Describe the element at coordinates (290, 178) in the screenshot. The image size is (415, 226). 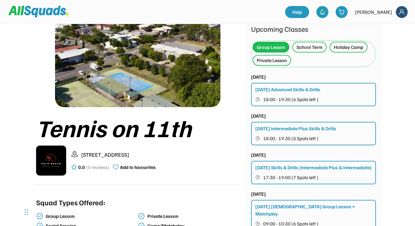
I see `span: 17:30 - 19:00 (7 Spots left )` at that location.